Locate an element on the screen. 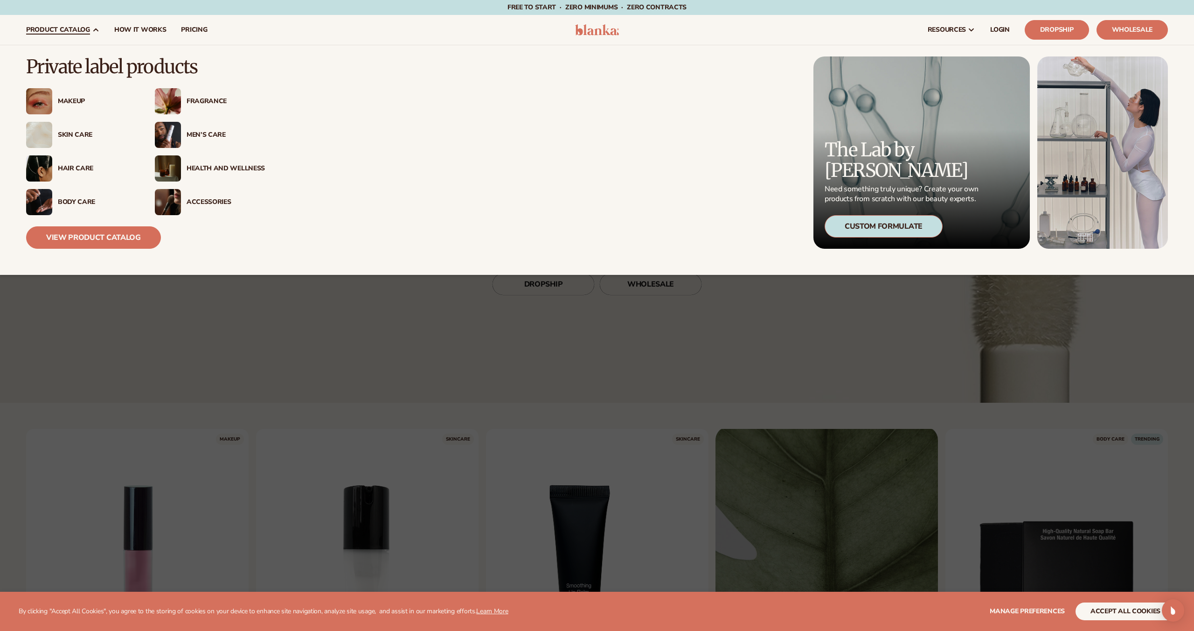 The height and width of the screenshot is (631, 1194). img: Female with glitter eye makeup. is located at coordinates (39, 101).